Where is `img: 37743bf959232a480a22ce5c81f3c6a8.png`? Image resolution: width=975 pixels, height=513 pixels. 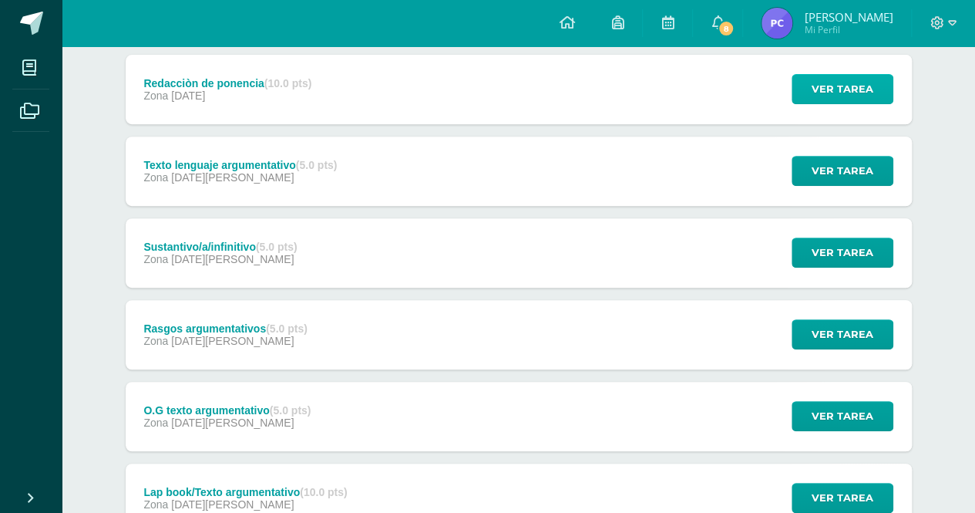
img: 37743bf959232a480a22ce5c81f3c6a8.png is located at coordinates (777, 23).